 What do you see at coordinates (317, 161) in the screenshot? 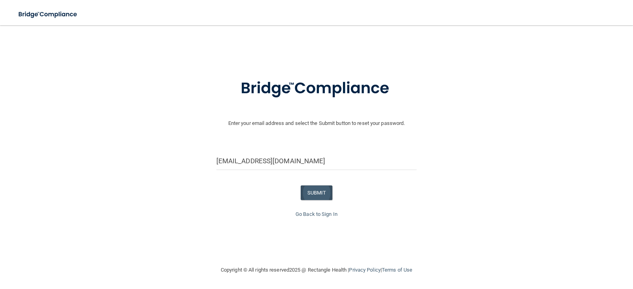
I see `input: Email` at bounding box center [317, 161].